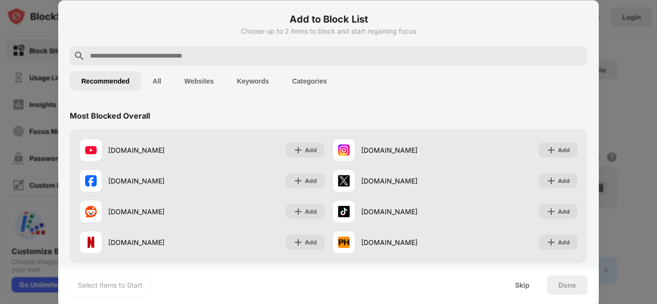 This screenshot has width=657, height=304. I want to click on button: Websites, so click(199, 81).